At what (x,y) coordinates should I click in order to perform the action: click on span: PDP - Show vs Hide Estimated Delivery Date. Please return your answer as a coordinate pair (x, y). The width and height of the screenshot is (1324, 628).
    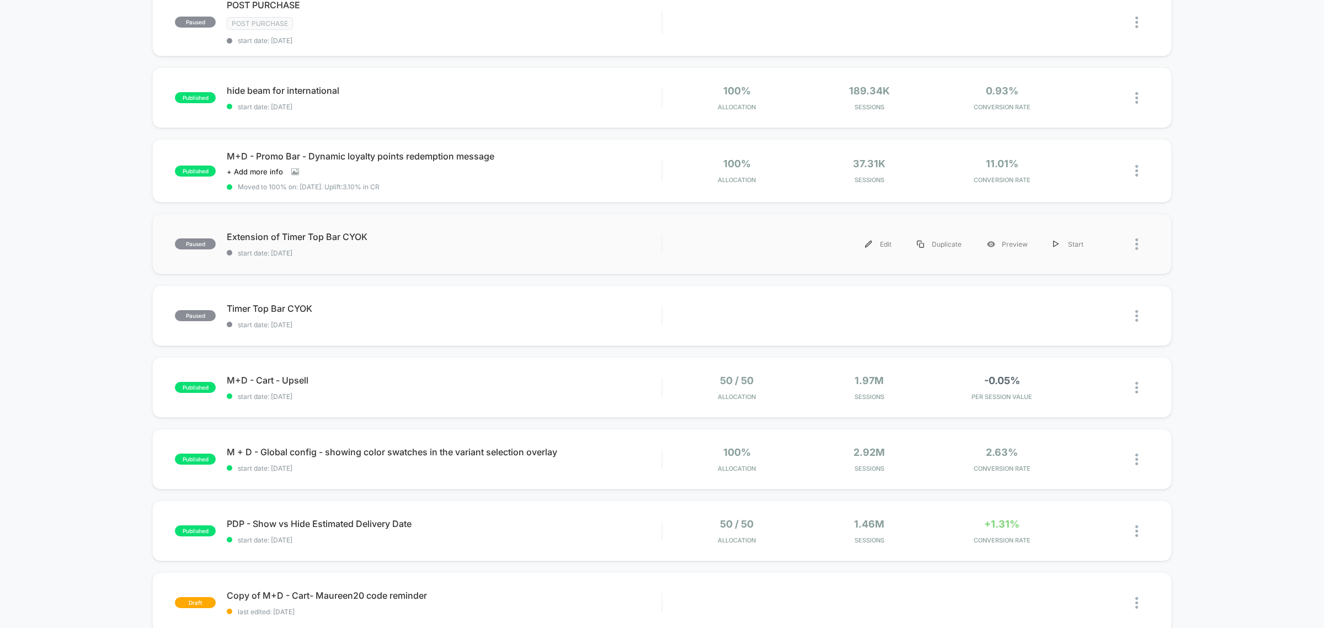
    Looking at the image, I should click on (444, 524).